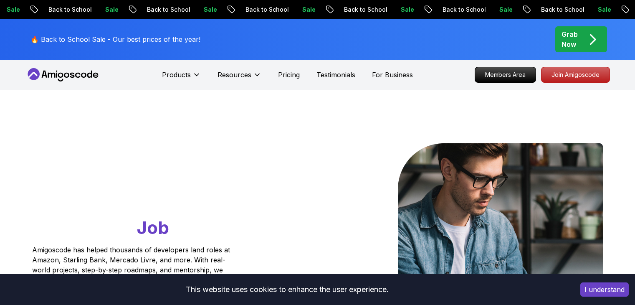 This screenshot has height=305, width=635. Describe the element at coordinates (239, 78) in the screenshot. I see `button: Resources` at that location.